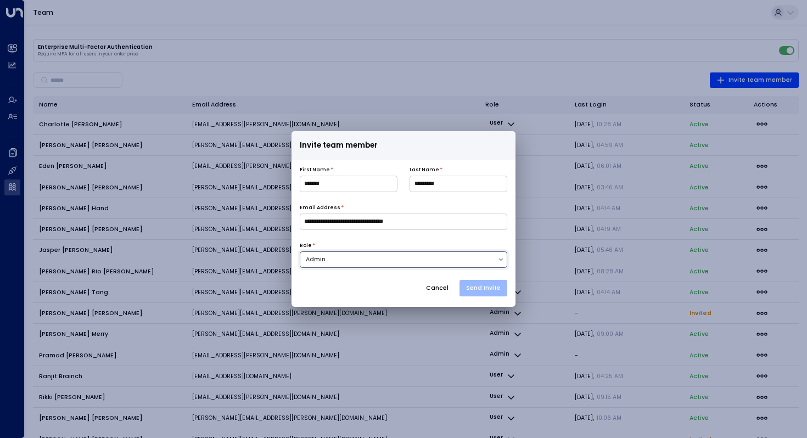 Image resolution: width=807 pixels, height=438 pixels. Describe the element at coordinates (437, 288) in the screenshot. I see `button: Cancel` at that location.